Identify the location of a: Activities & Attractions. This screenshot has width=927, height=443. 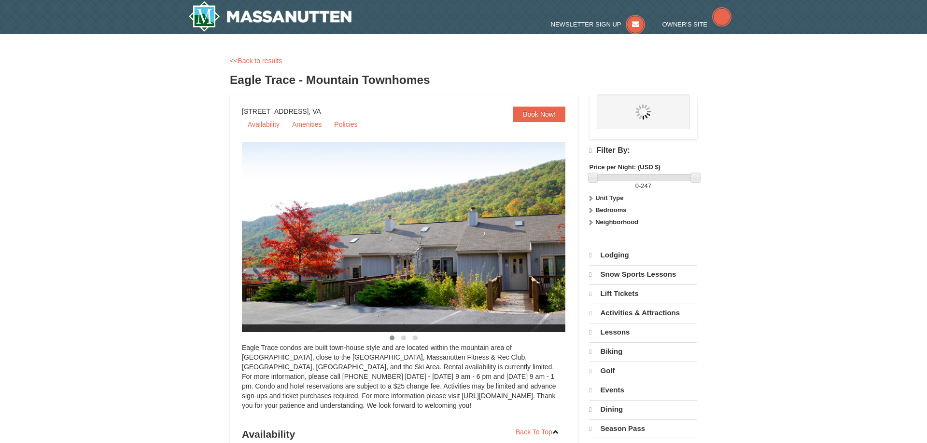
(643, 313).